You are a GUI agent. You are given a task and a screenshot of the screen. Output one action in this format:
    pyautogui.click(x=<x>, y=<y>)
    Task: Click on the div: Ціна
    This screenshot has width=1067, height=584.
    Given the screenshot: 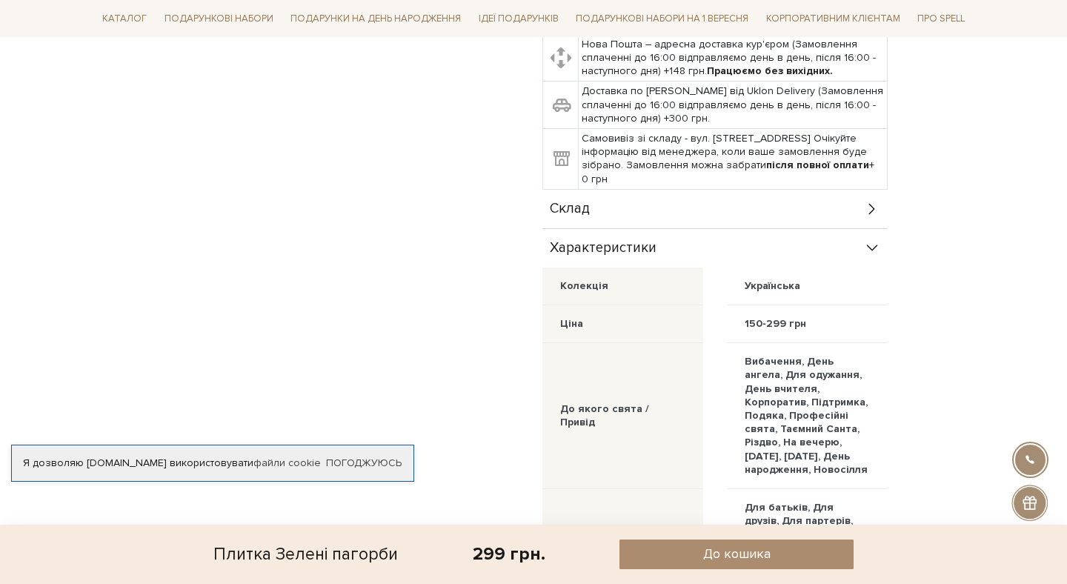 What is the action you would take?
    pyautogui.click(x=571, y=324)
    